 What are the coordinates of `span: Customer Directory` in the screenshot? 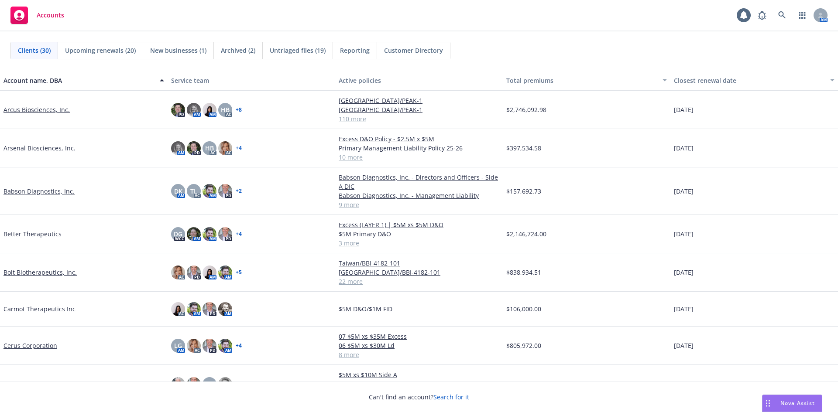 It's located at (413, 50).